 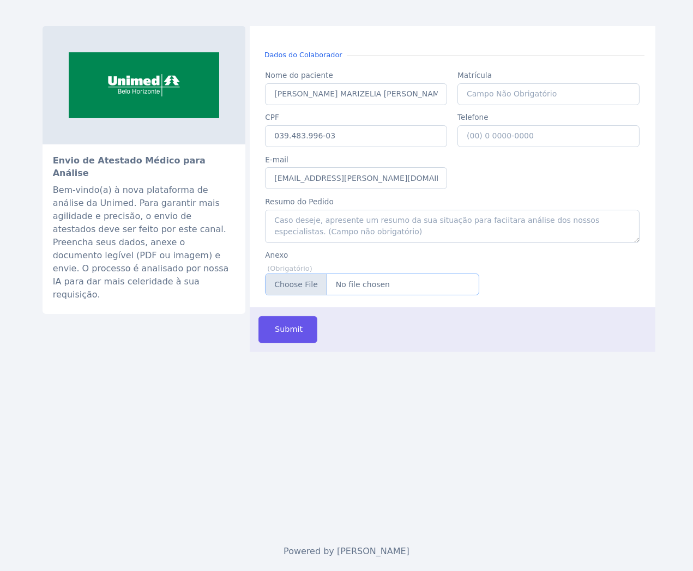 I want to click on h2: Envio de Atestado Médico para Análise, so click(x=144, y=167).